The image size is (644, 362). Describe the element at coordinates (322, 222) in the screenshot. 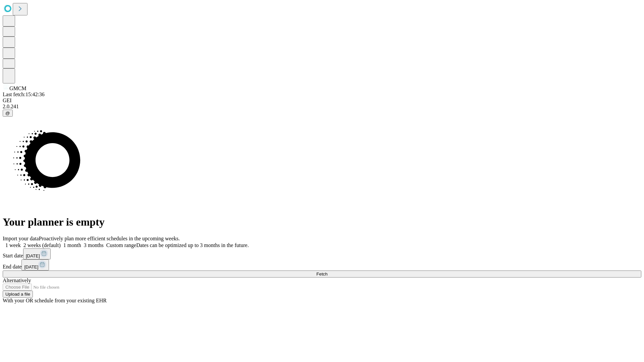

I see `h1: Your planner is empty` at that location.